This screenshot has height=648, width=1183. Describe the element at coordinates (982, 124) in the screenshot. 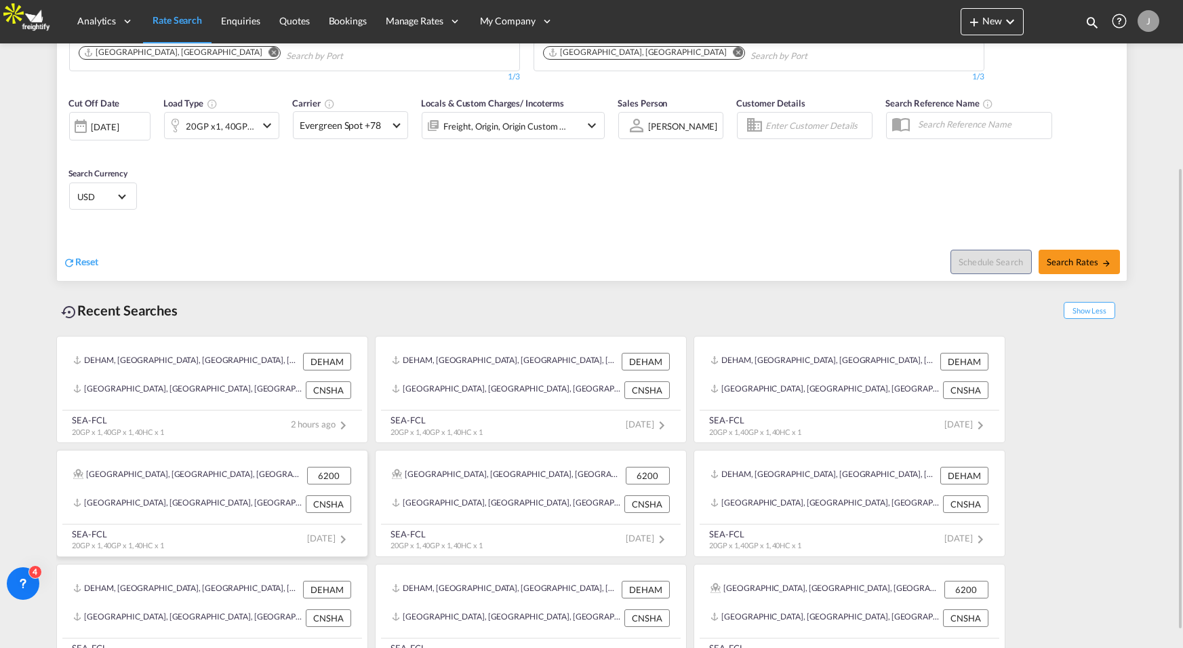

I see `input: Search Reference Name` at that location.